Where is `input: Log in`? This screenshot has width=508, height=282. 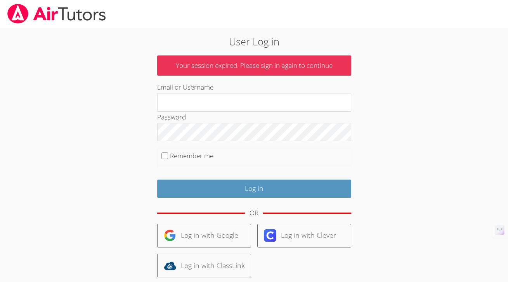 input: Log in is located at coordinates (254, 189).